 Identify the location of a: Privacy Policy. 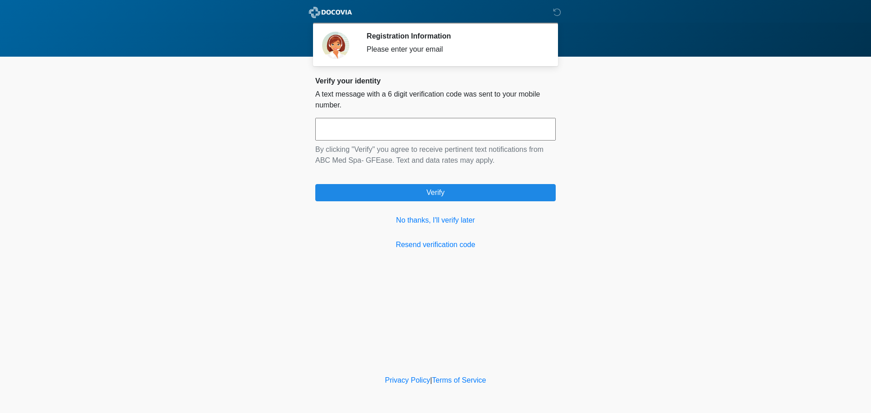
(408, 380).